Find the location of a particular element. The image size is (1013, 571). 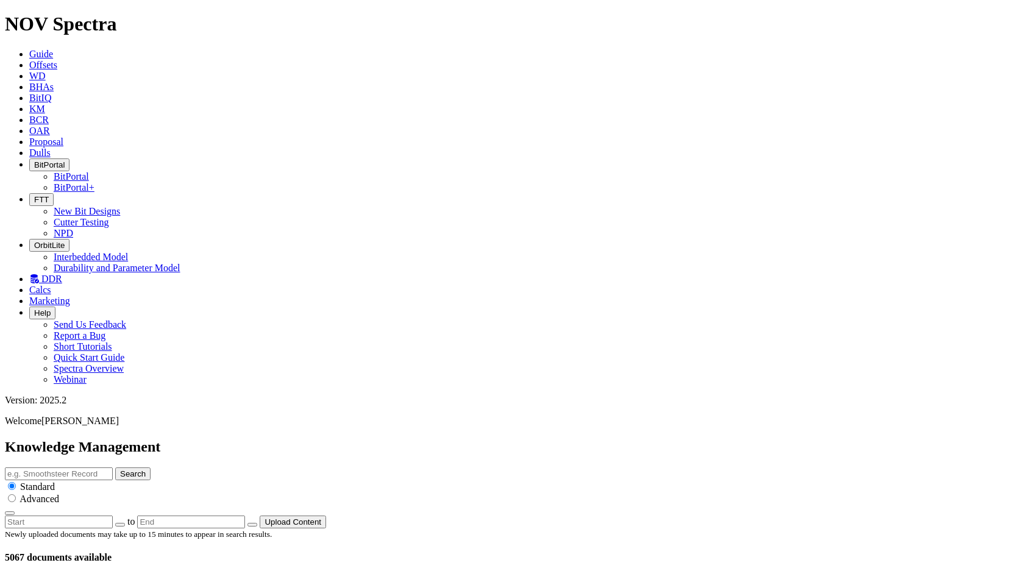

small: Newly uploaded documents may take up to 15 minutes to appear in search results. is located at coordinates (138, 534).